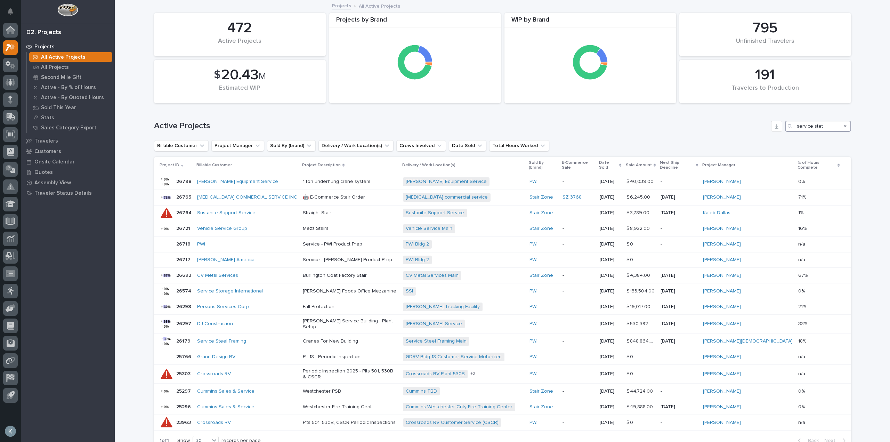 The height and width of the screenshot is (442, 890). Describe the element at coordinates (184, 422) in the screenshot. I see `p: 23963` at that location.